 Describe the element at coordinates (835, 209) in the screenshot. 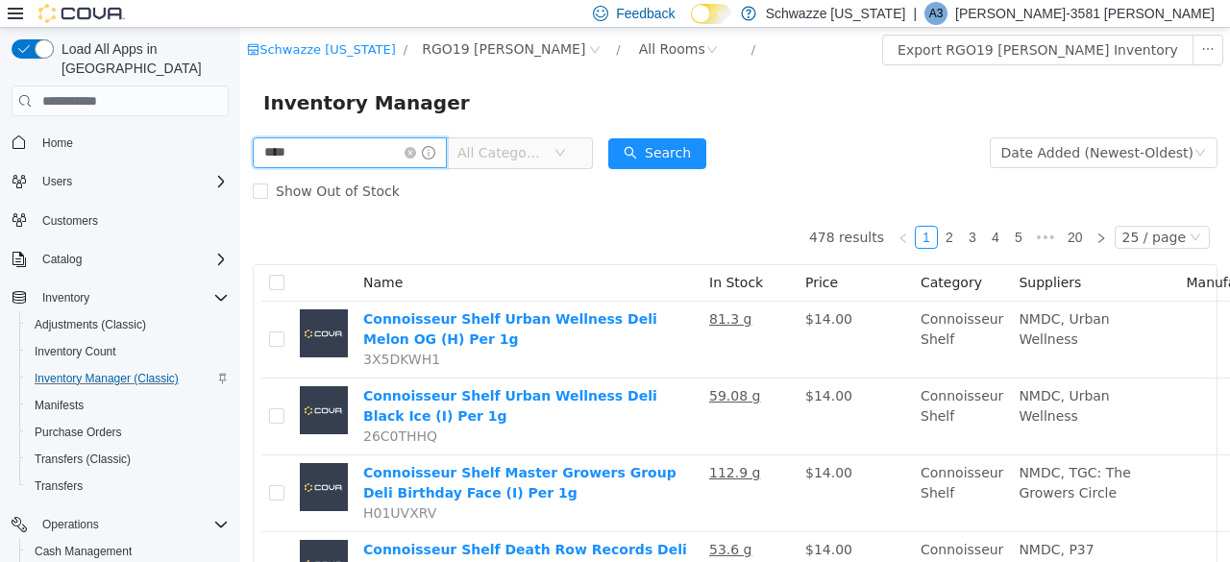

I see `li: 20` at that location.